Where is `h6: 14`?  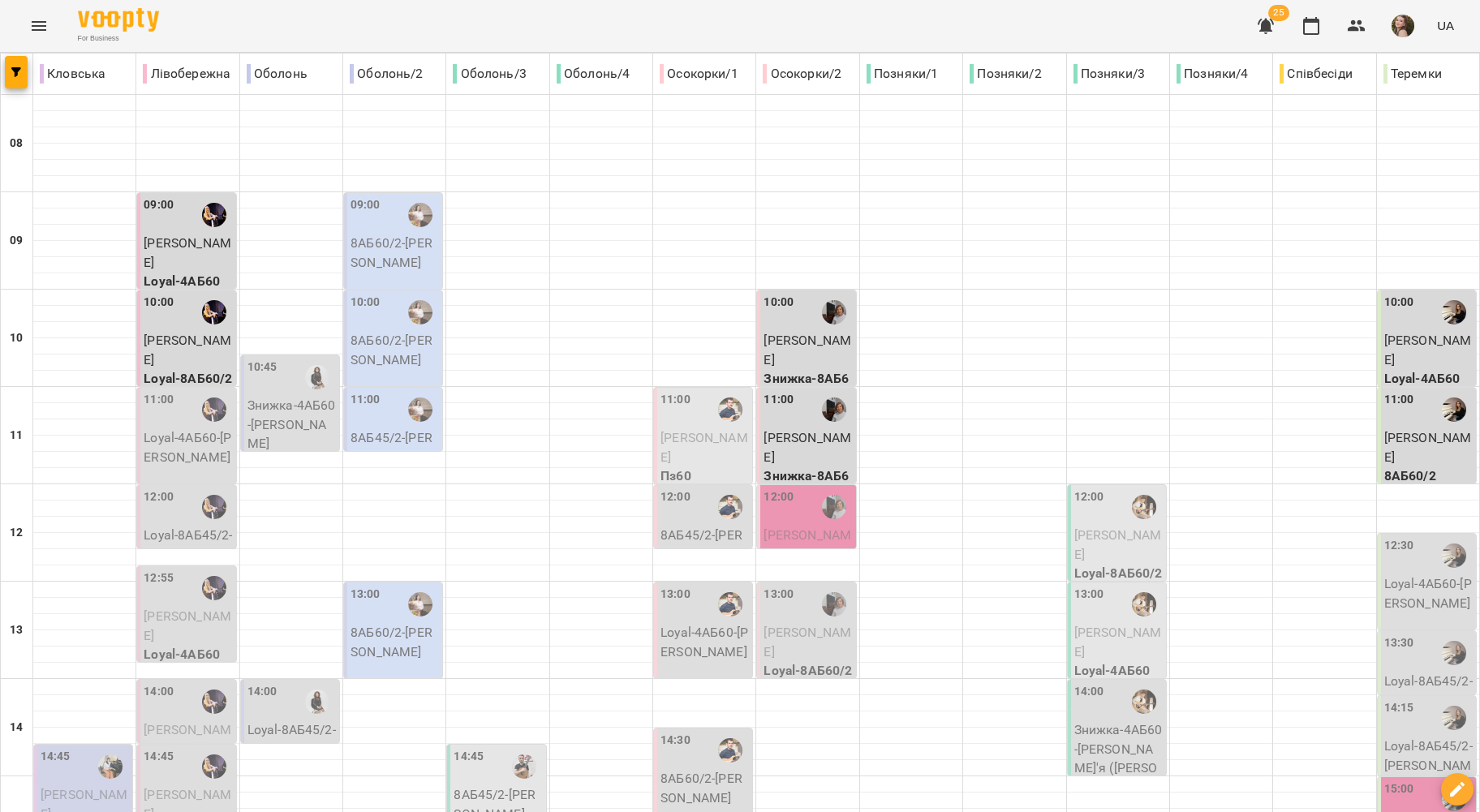 h6: 14 is located at coordinates (16, 728).